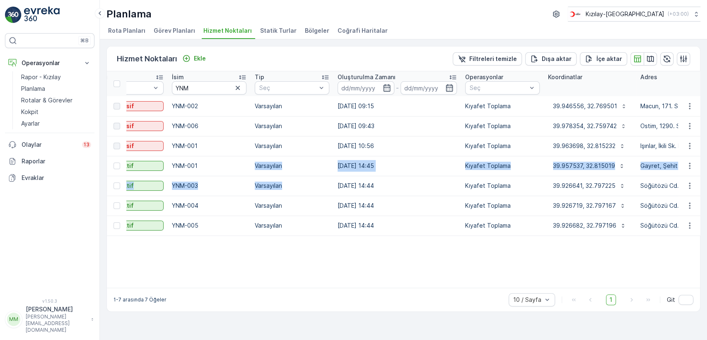  What do you see at coordinates (87, 145) in the screenshot?
I see `p: 13` at bounding box center [87, 145].